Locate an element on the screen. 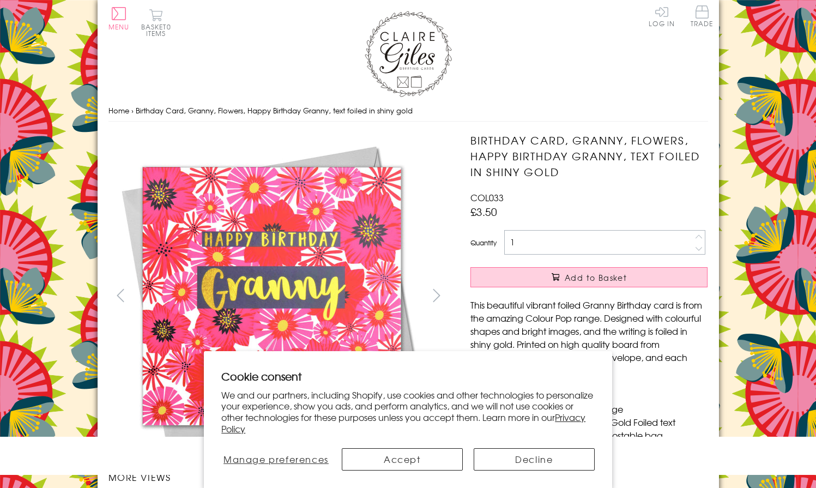 This screenshot has width=816, height=488. a: Privacy Policy is located at coordinates (403, 422).